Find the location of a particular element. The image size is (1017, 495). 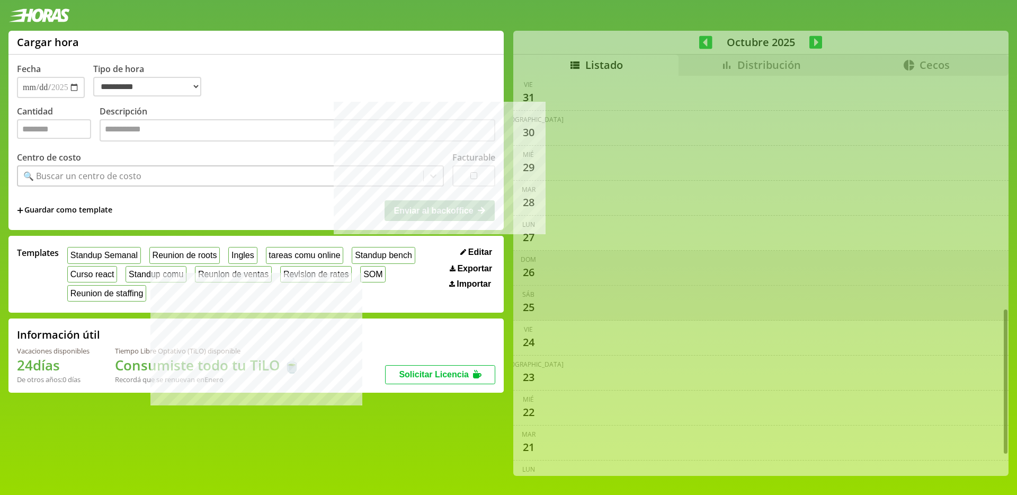

button: Standup comu is located at coordinates (156, 274).